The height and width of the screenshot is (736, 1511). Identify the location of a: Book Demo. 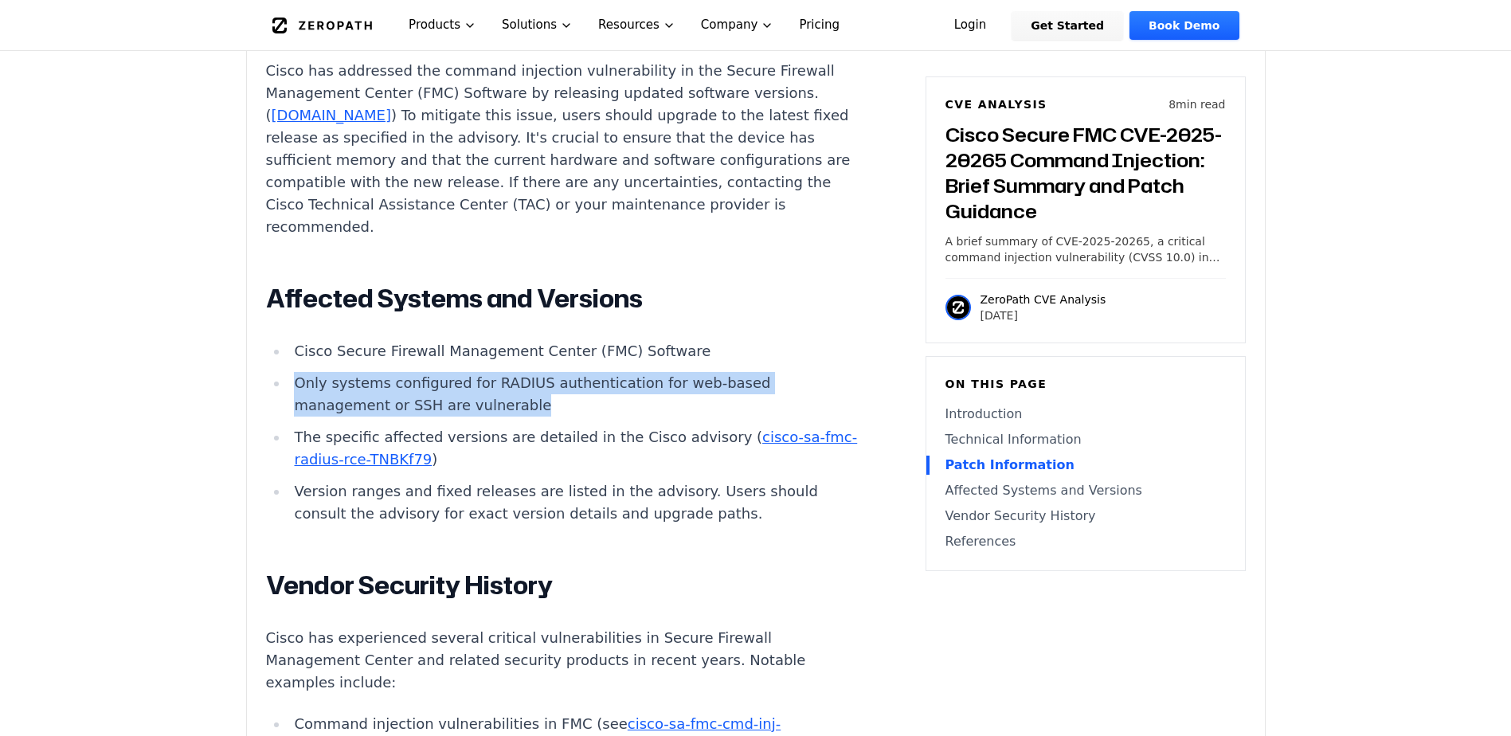
(1184, 25).